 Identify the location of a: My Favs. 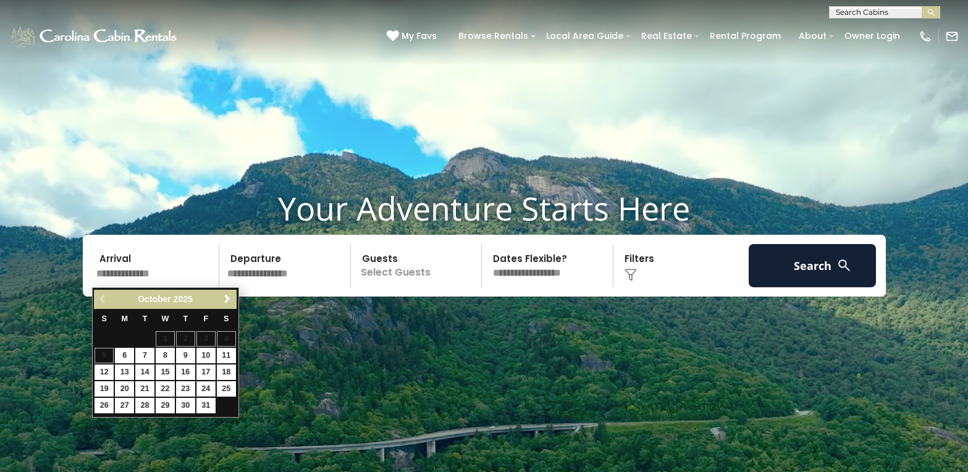
(413, 36).